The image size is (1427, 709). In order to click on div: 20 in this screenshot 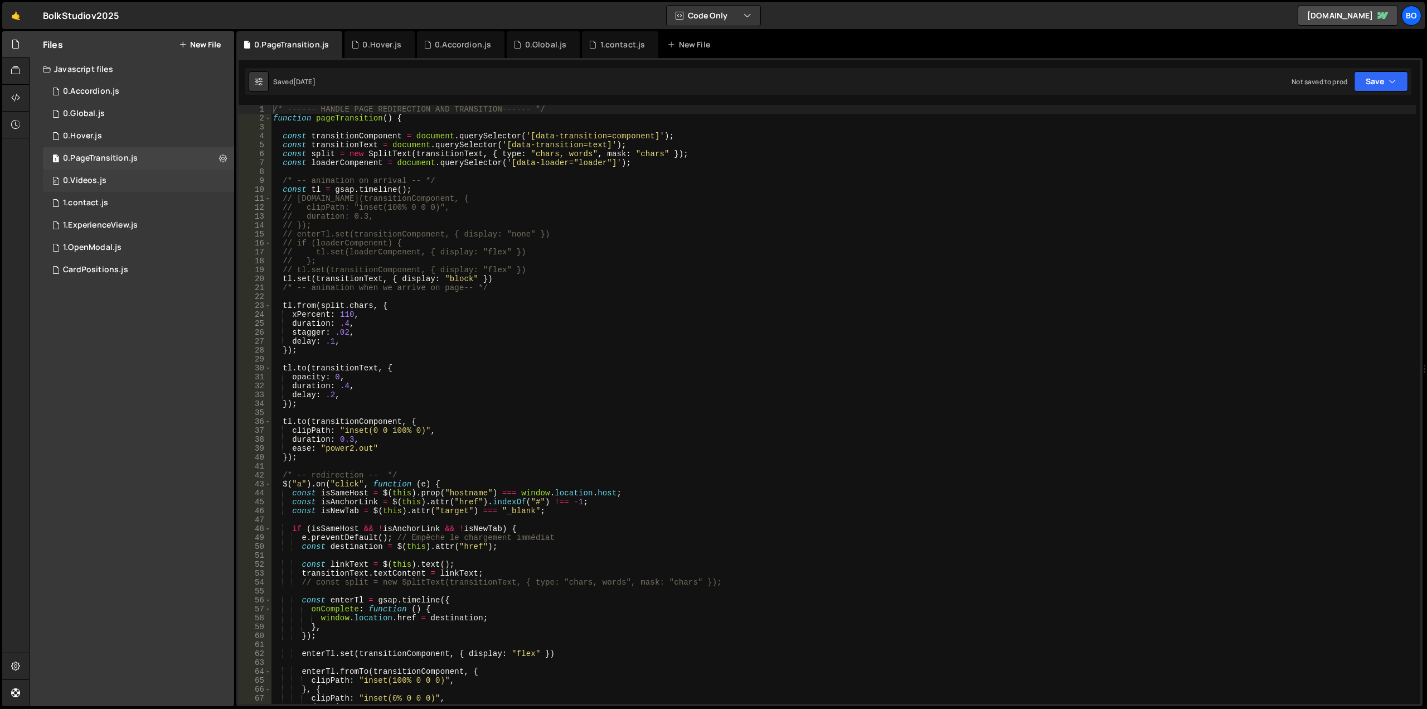, I will do `click(255, 279)`.